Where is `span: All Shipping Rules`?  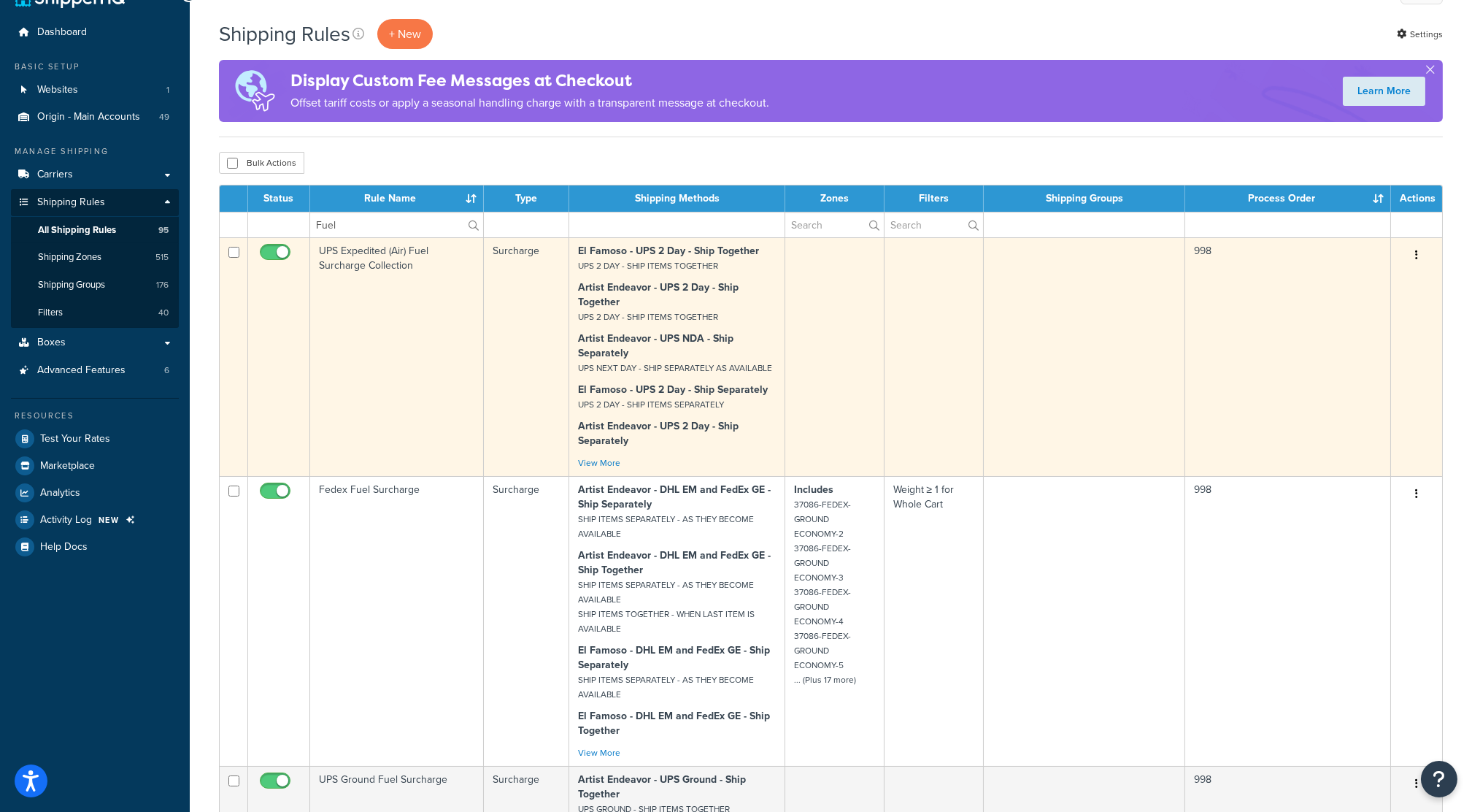
span: All Shipping Rules is located at coordinates (77, 230).